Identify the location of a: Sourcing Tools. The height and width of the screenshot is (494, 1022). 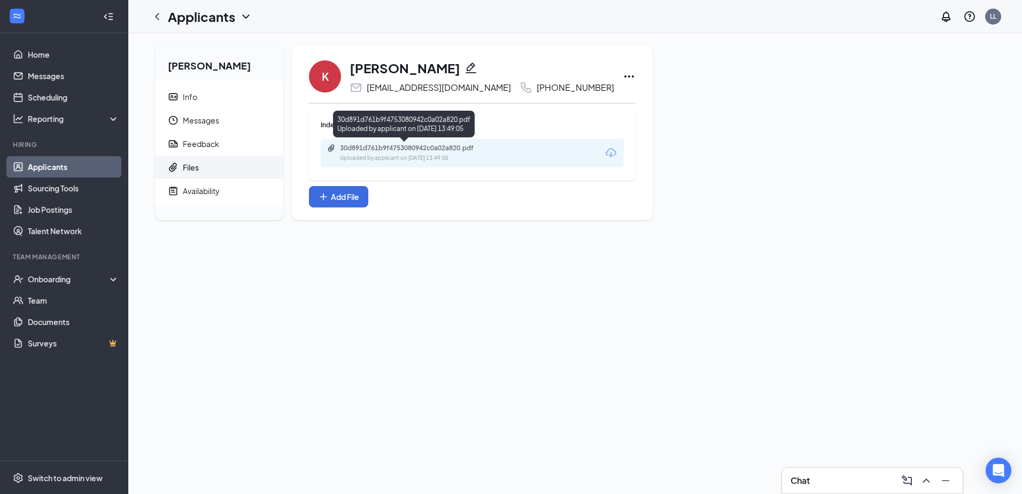
(73, 188).